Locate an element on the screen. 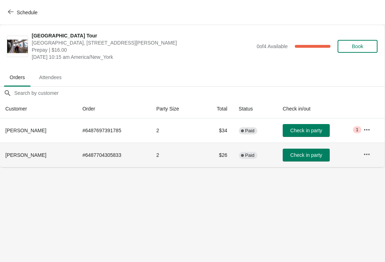 The width and height of the screenshot is (385, 262). span: Schedule is located at coordinates (27, 12).